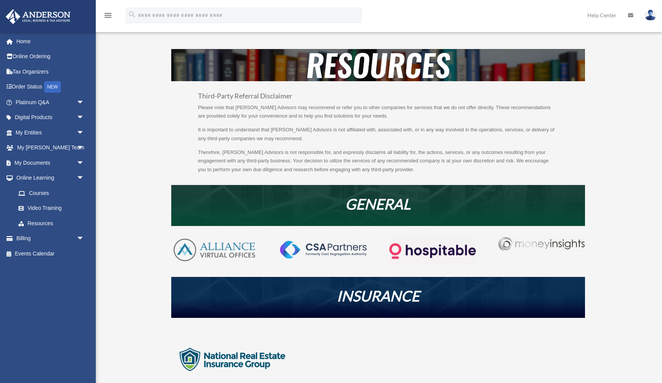  Describe the element at coordinates (51, 239) in the screenshot. I see `a: Billingarrow_drop_down` at that location.